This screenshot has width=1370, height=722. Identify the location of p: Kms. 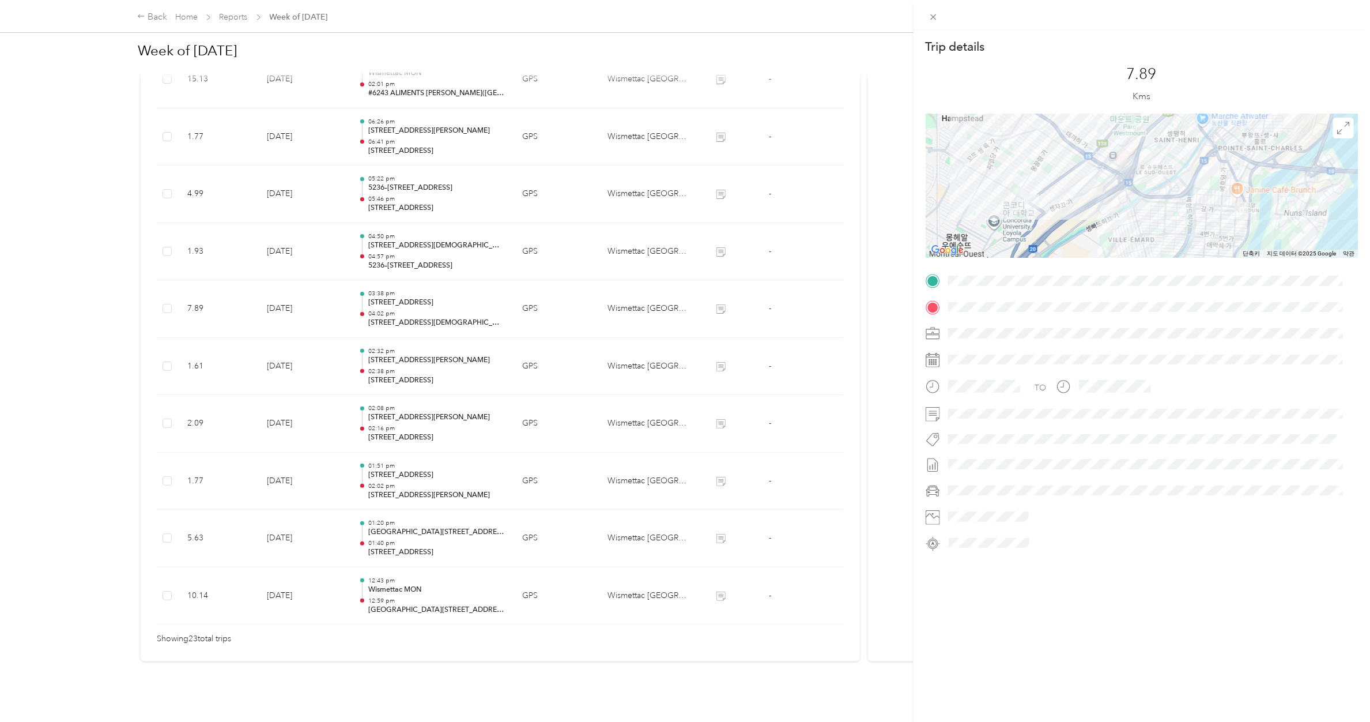
(1141, 96).